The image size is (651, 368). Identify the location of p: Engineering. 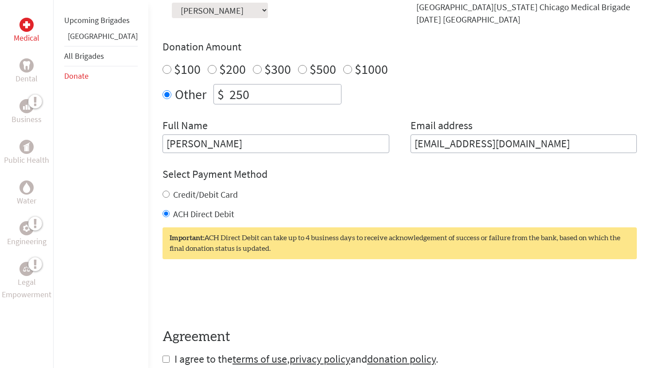
(27, 242).